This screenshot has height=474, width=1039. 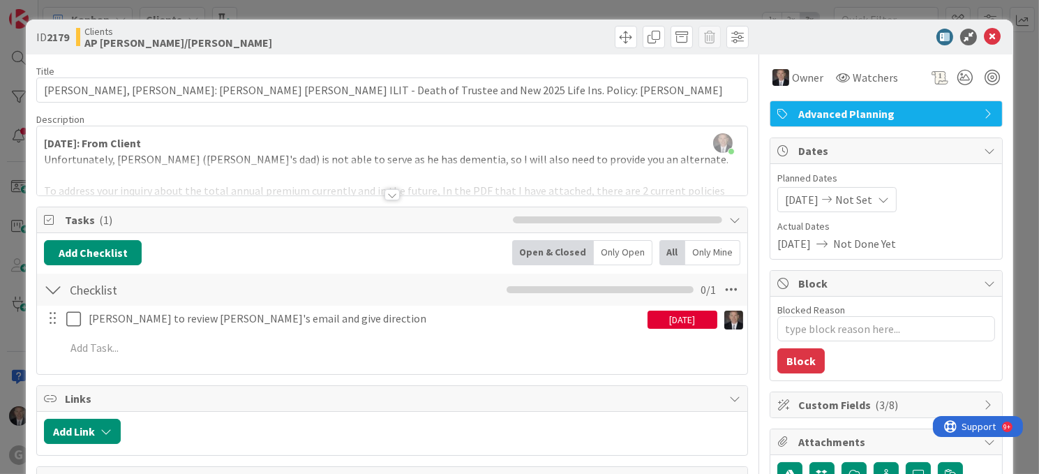 What do you see at coordinates (713, 253) in the screenshot?
I see `div: Only Mine` at bounding box center [713, 253].